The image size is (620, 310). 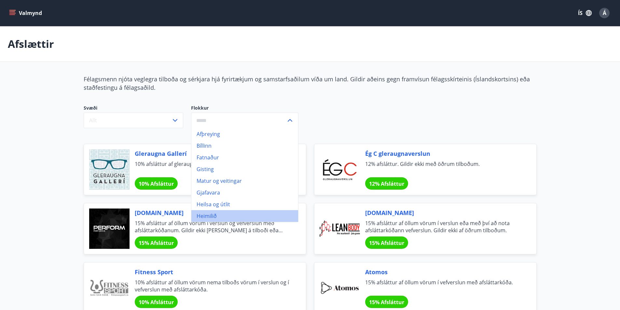 What do you see at coordinates (245, 193) in the screenshot?
I see `li: Gjafavara` at bounding box center [245, 193].